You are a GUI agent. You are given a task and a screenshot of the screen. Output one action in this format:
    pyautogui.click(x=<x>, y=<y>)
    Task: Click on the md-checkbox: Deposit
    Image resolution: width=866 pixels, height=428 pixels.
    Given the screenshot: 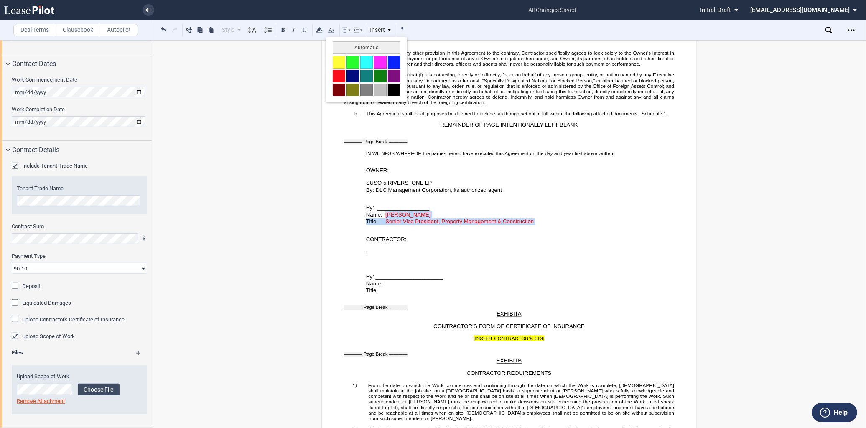 What is the action you would take?
    pyautogui.click(x=26, y=286)
    